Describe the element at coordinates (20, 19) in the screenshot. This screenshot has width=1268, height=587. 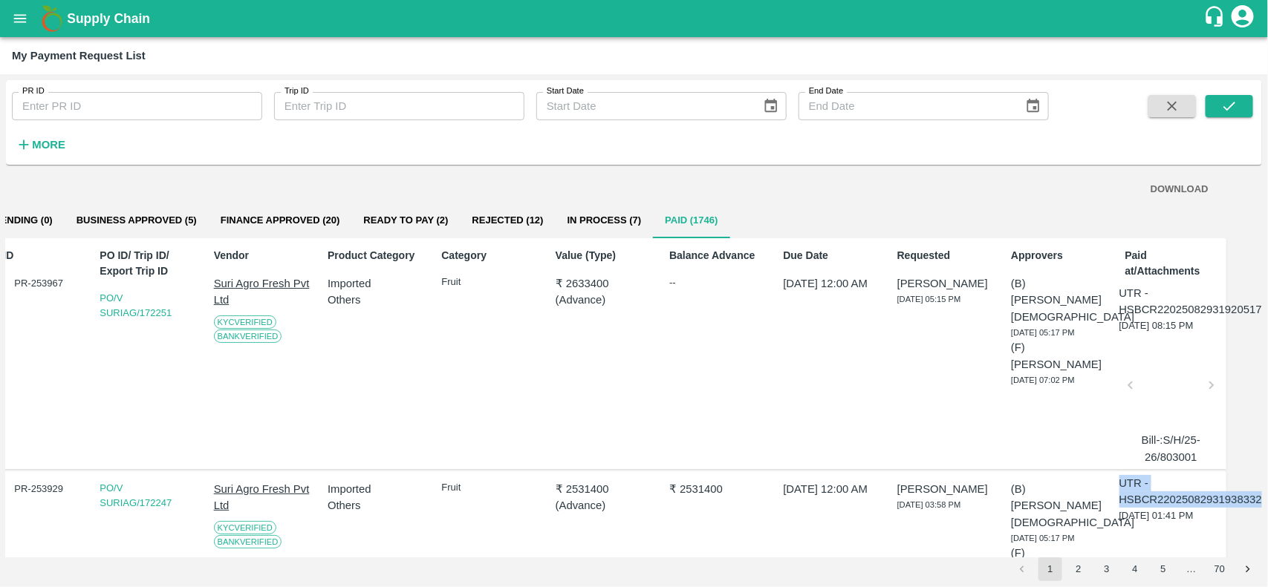
I see `button: open drawer` at that location.